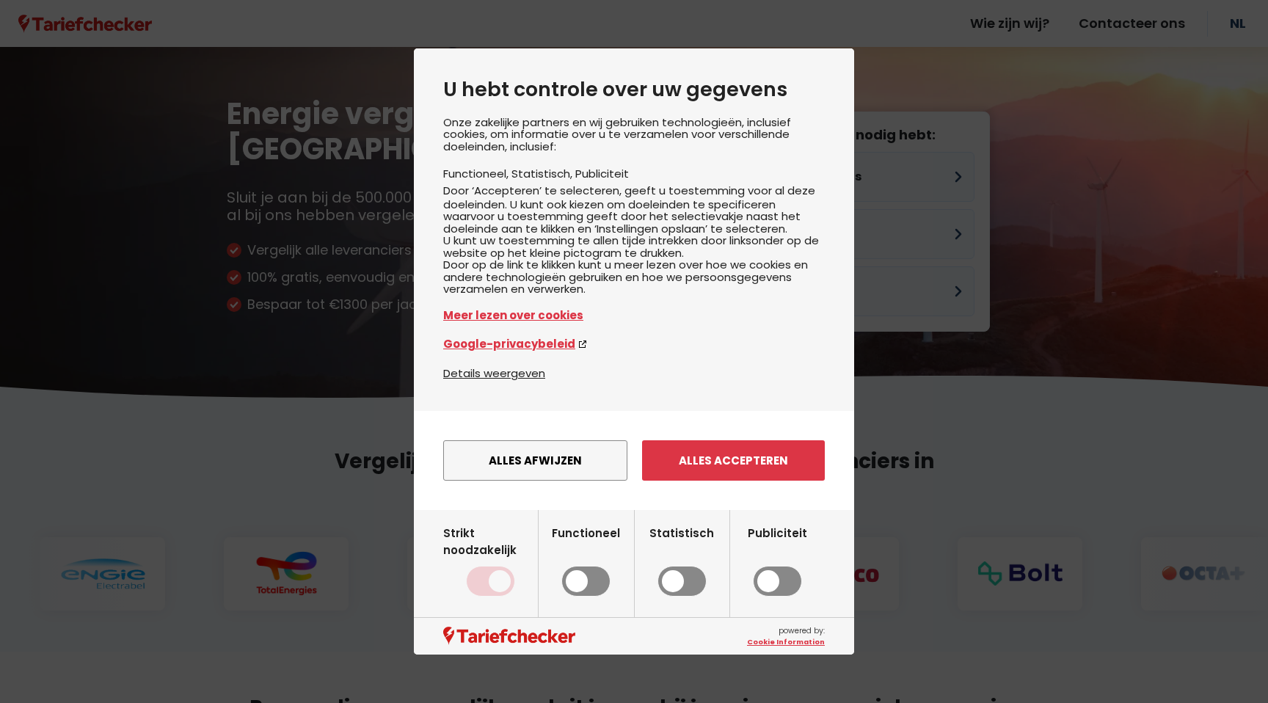 The height and width of the screenshot is (703, 1268). I want to click on a: Google-privacybeleid, so click(634, 343).